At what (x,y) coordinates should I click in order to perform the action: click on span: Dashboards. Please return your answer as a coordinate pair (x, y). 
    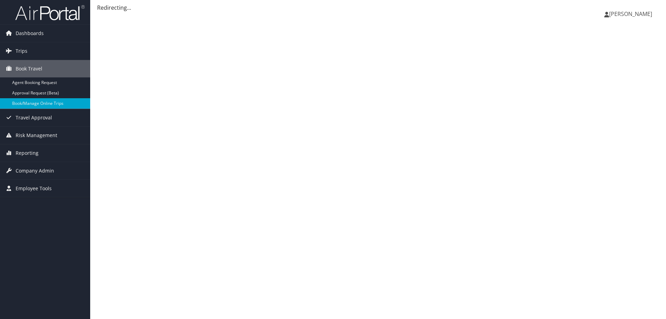
    Looking at the image, I should click on (29, 33).